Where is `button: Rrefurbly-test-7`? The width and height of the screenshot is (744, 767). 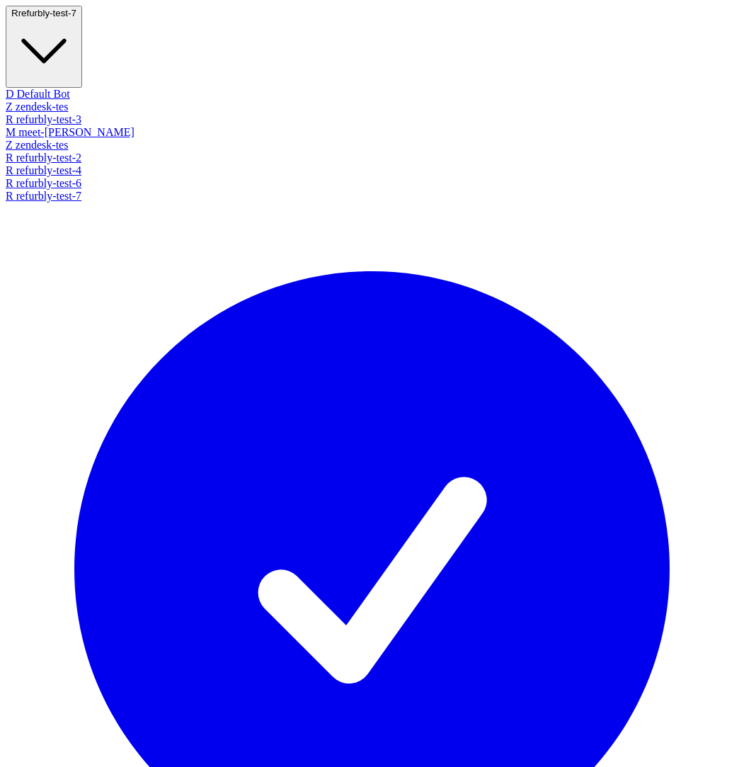 button: Rrefurbly-test-7 is located at coordinates (44, 47).